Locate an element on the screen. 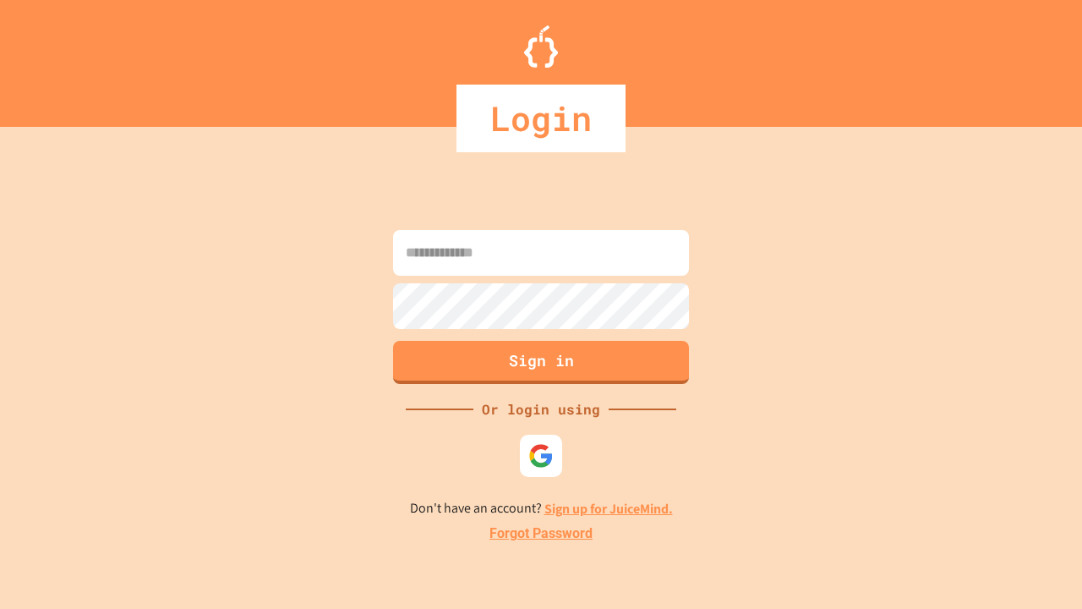  a: Sign up for JuiceMind. is located at coordinates (609, 508).